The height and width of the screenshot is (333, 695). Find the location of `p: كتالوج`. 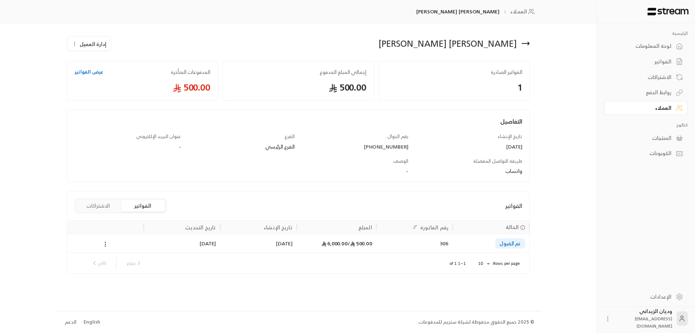

p: كتالوج is located at coordinates (646, 125).